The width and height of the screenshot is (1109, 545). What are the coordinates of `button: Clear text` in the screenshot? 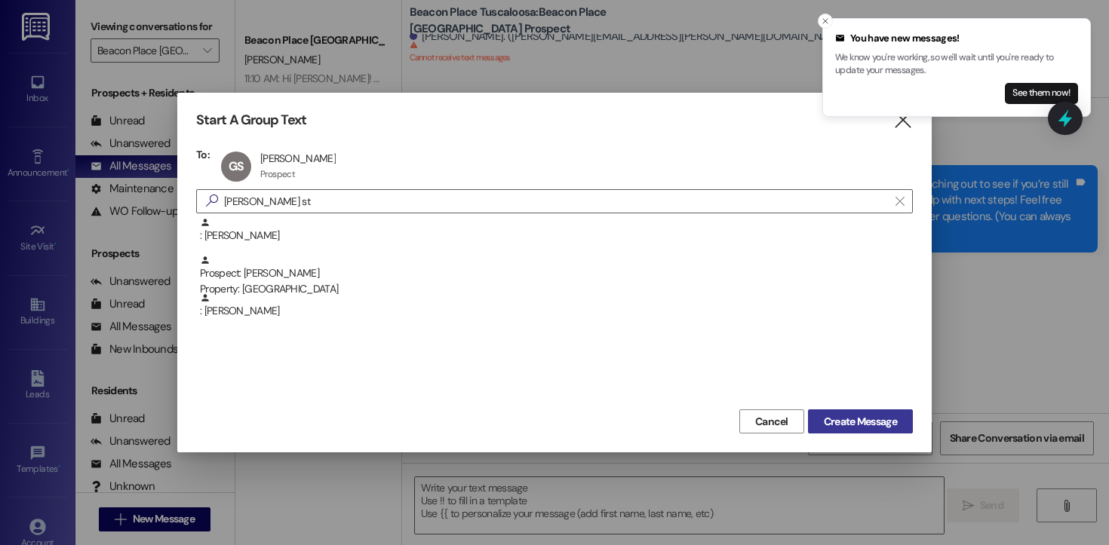 It's located at (900, 201).